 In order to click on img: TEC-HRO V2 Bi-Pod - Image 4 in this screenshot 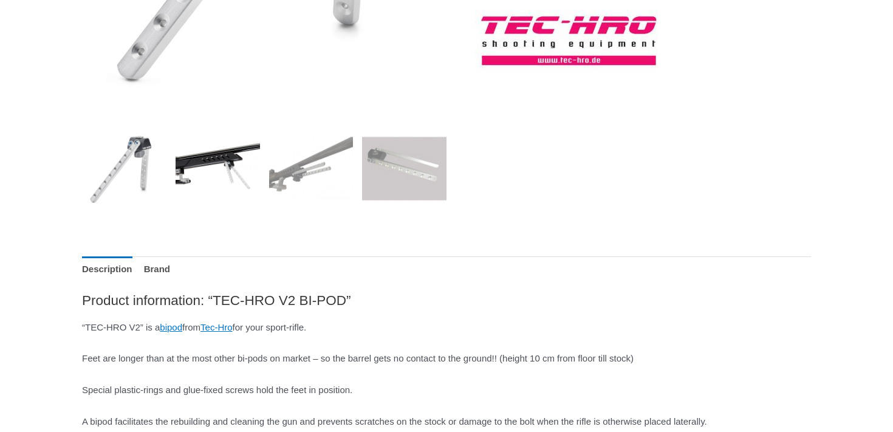, I will do `click(404, 168)`.